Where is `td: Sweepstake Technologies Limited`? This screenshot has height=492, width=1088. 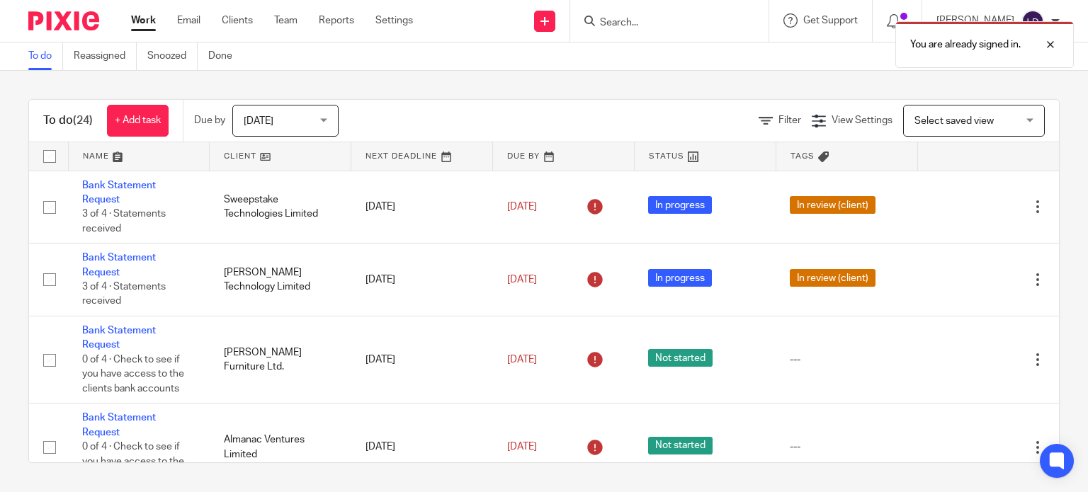
td: Sweepstake Technologies Limited is located at coordinates (280, 207).